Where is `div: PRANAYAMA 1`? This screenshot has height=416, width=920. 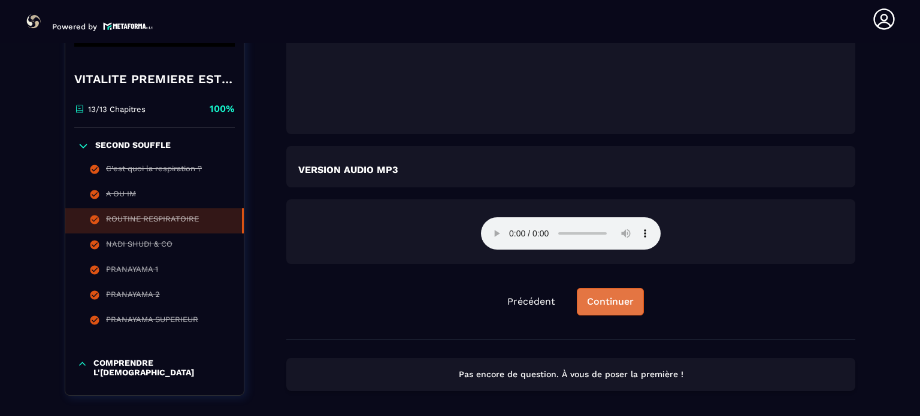 div: PRANAYAMA 1 is located at coordinates (132, 271).